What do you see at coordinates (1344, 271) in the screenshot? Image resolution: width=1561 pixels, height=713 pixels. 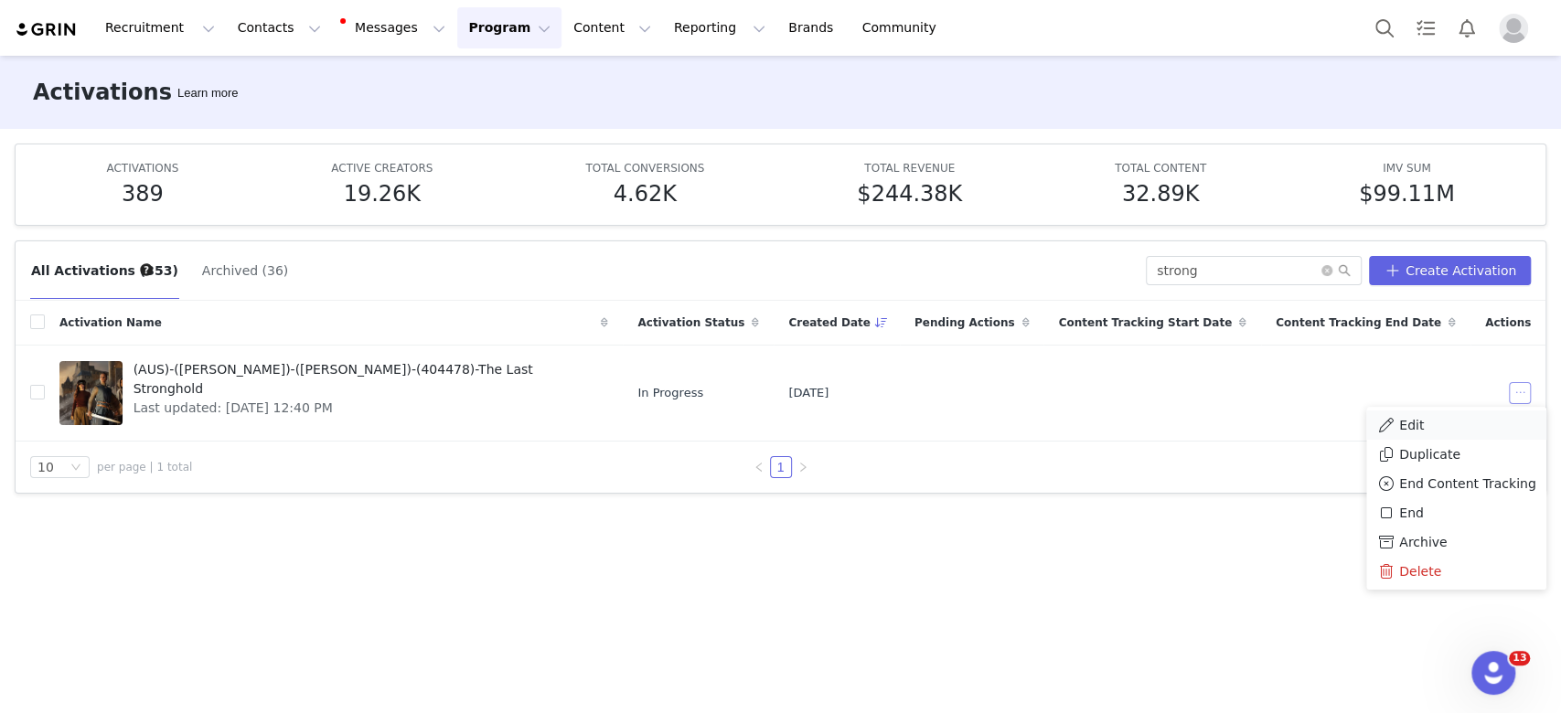 I see `i: icon: search` at bounding box center [1344, 271].